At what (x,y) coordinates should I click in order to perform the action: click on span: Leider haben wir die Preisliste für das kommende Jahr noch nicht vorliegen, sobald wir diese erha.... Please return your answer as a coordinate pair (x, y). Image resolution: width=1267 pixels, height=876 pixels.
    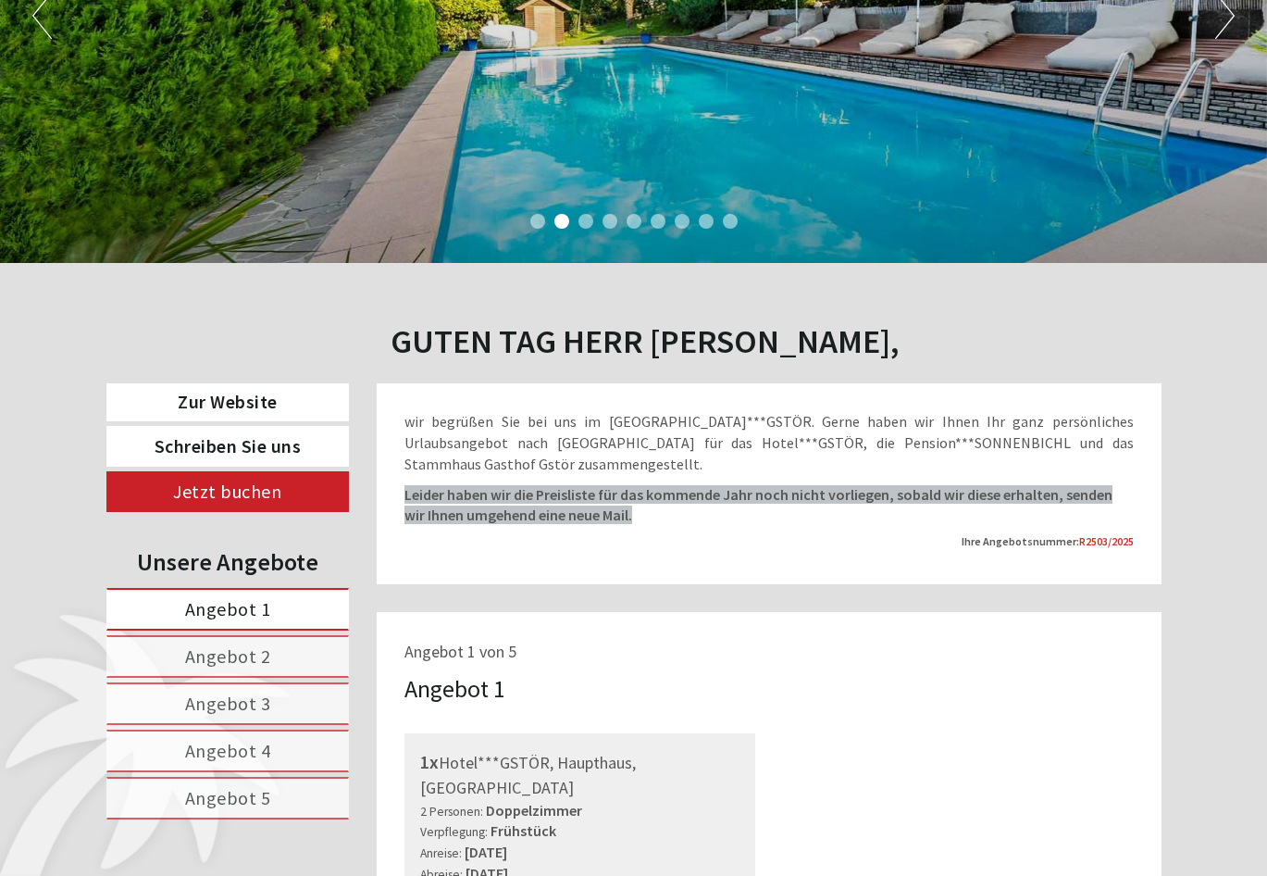
    Looking at the image, I should click on (758, 505).